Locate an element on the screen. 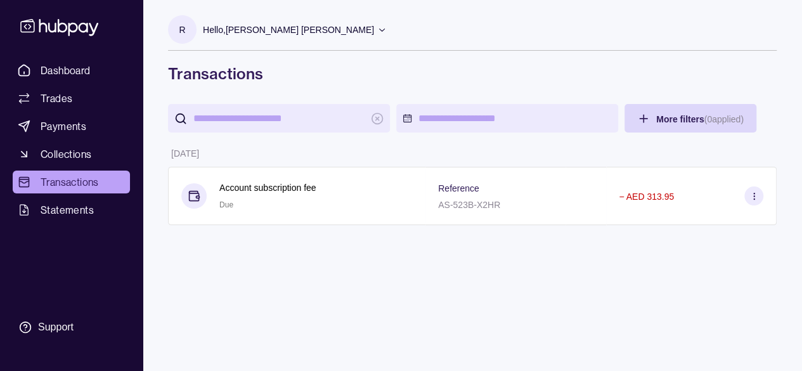 The height and width of the screenshot is (371, 802). a: Payments is located at coordinates (71, 126).